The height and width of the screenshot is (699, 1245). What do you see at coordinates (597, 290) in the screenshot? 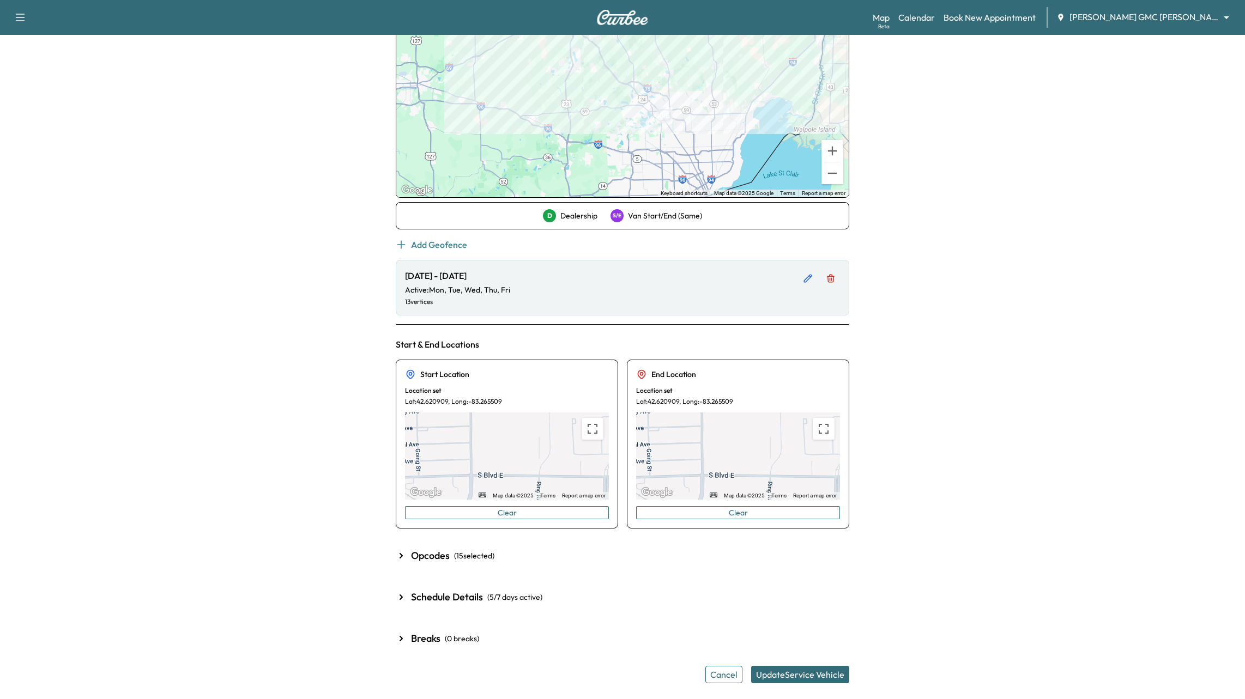
I see `p: Active: Mon, Tue, Wed, Thu, Fri` at bounding box center [597, 290].